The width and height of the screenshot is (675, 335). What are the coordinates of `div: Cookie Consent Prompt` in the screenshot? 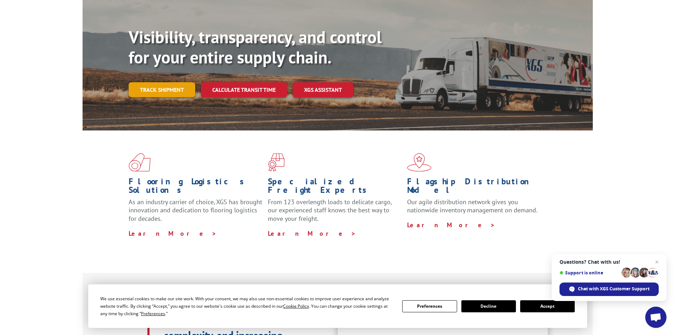 It's located at (338, 306).